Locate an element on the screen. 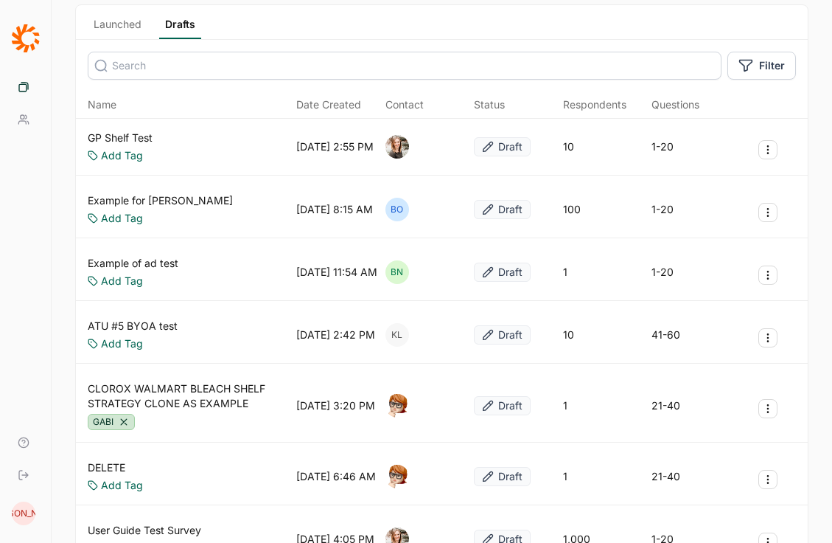 The image size is (832, 543). a: Example of ad test is located at coordinates (133, 263).